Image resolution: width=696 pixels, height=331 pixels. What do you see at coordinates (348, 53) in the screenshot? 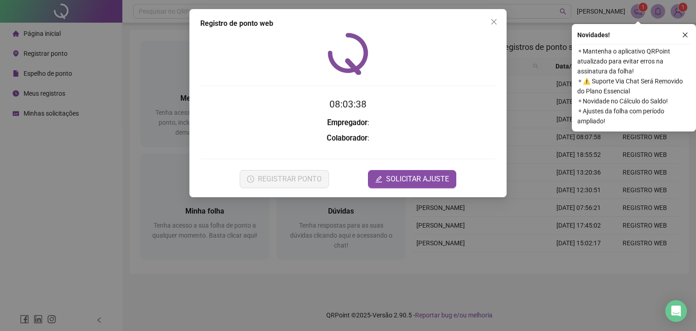
I see `img: QRPoint` at bounding box center [348, 53].